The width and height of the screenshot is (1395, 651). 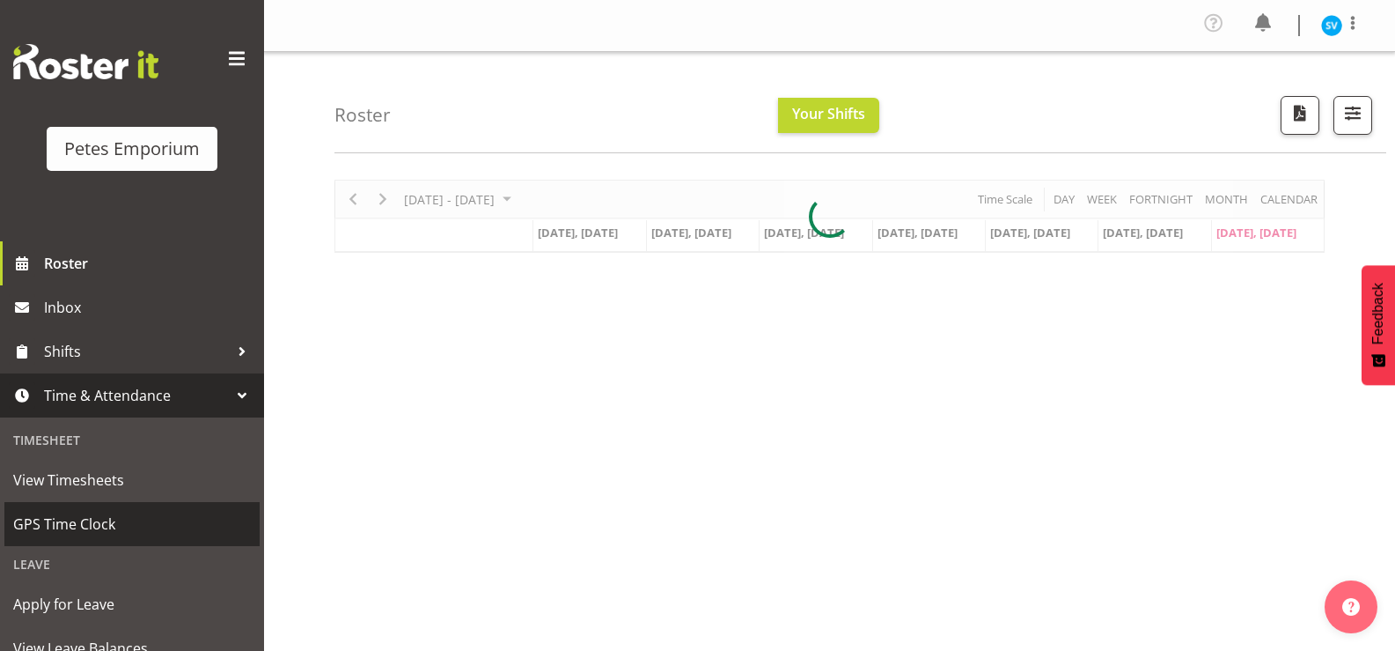 I want to click on a: GPS Time Clock, so click(x=132, y=524).